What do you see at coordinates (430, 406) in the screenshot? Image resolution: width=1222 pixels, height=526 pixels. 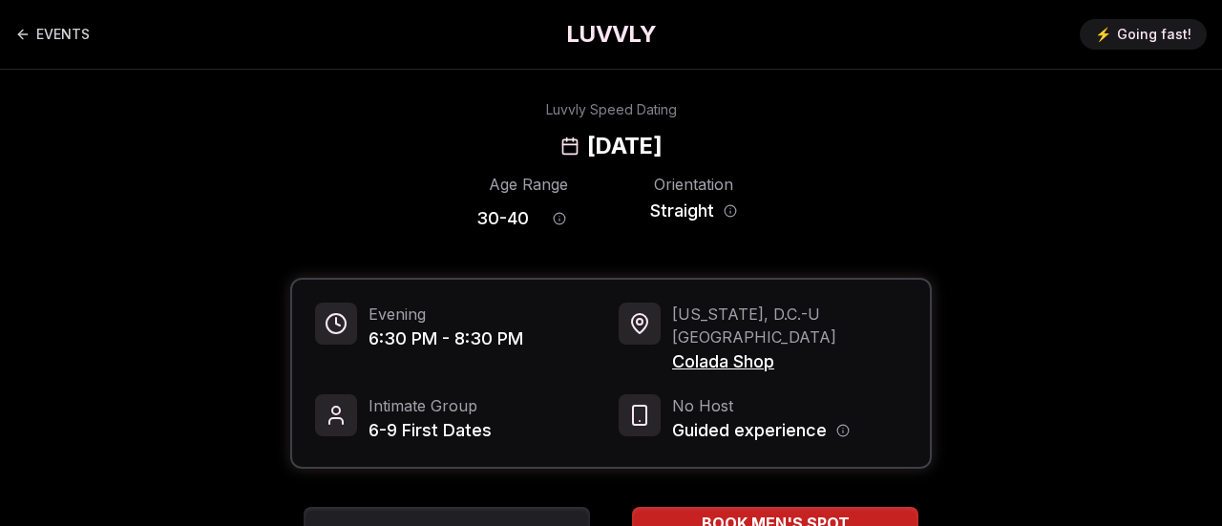 I see `span: Intimate Group` at bounding box center [430, 406].